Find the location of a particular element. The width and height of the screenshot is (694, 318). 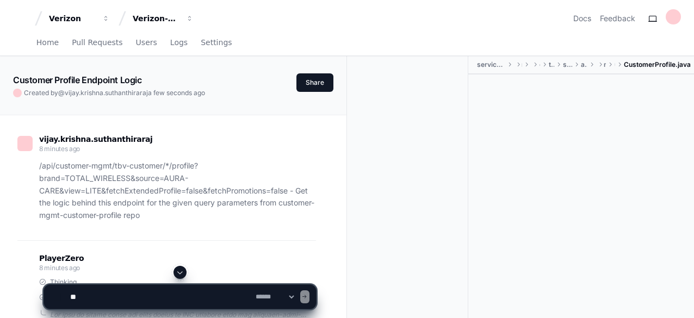

span: Home is located at coordinates (47, 42).